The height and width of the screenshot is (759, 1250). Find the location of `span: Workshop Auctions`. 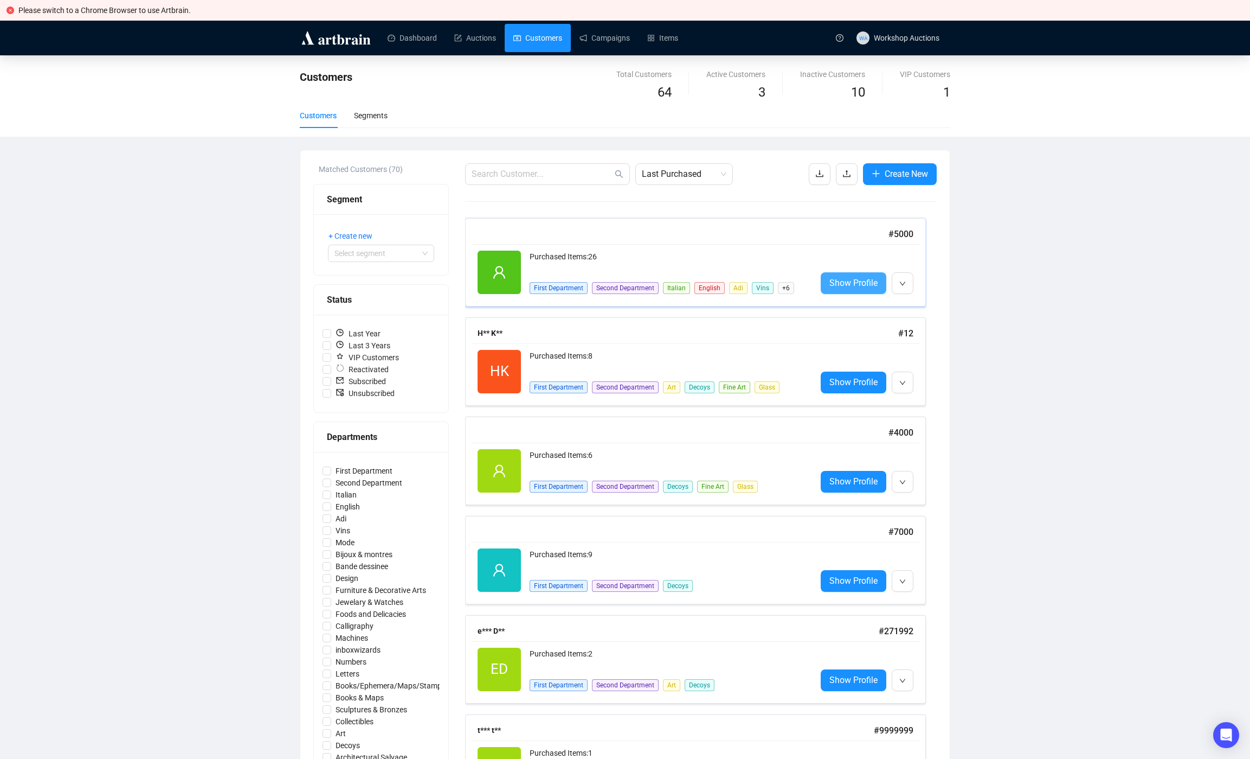

span: Workshop Auctions is located at coordinates (907, 38).